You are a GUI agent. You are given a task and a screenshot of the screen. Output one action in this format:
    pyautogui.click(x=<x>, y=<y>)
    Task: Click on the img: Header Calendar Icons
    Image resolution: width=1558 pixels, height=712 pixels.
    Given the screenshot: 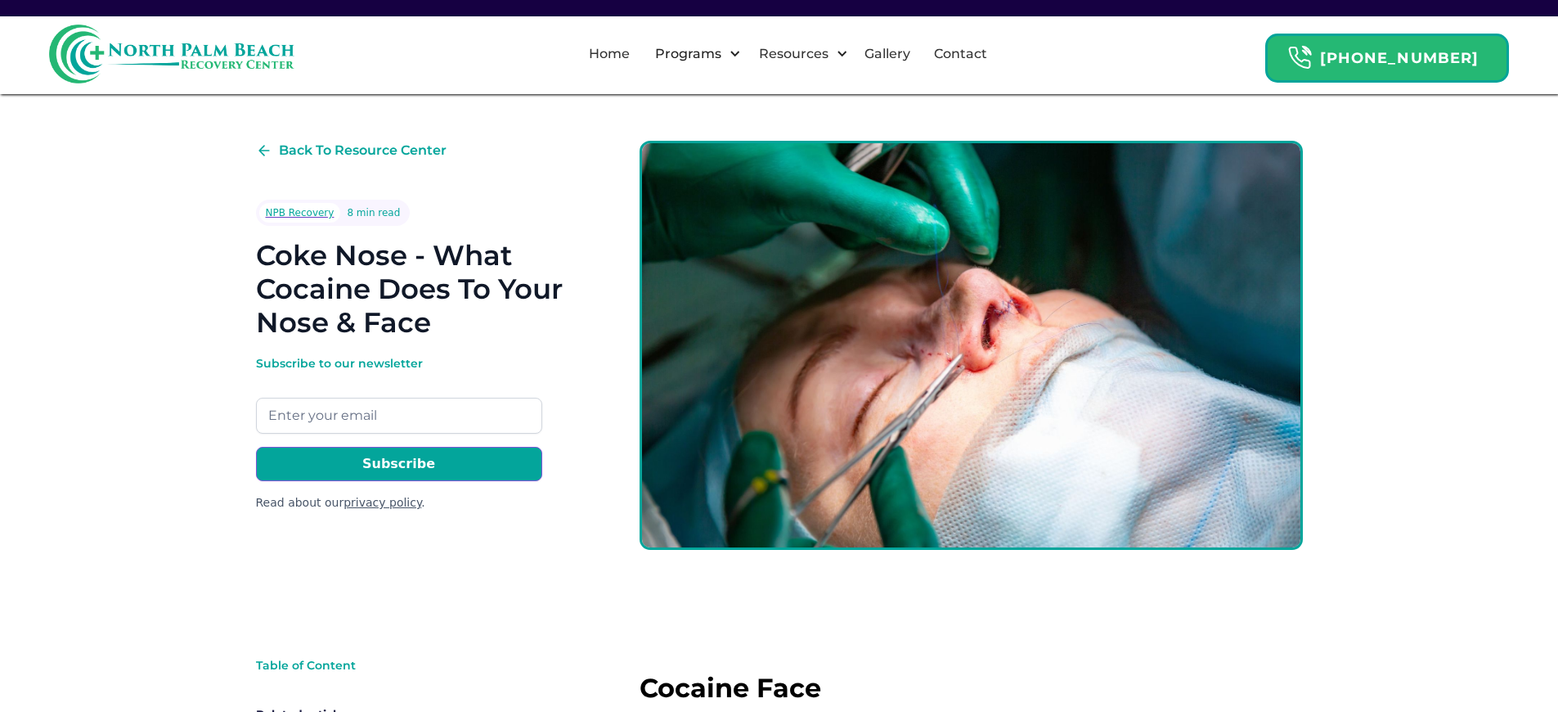 What is the action you would take?
    pyautogui.click(x=1300, y=57)
    